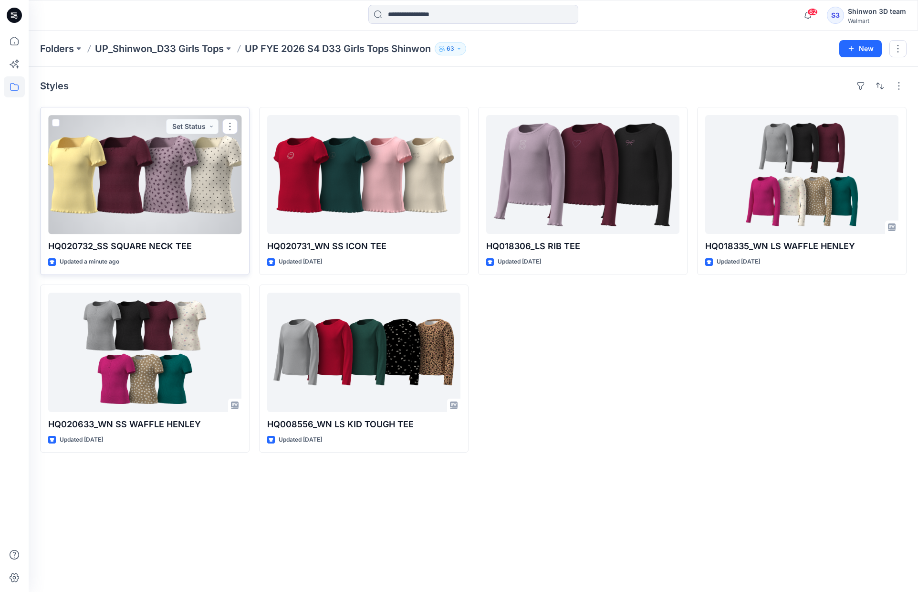 The image size is (918, 592). Describe the element at coordinates (145, 352) in the screenshot. I see `a: HQ020633_WN SS WAFFLE HENLEY` at that location.